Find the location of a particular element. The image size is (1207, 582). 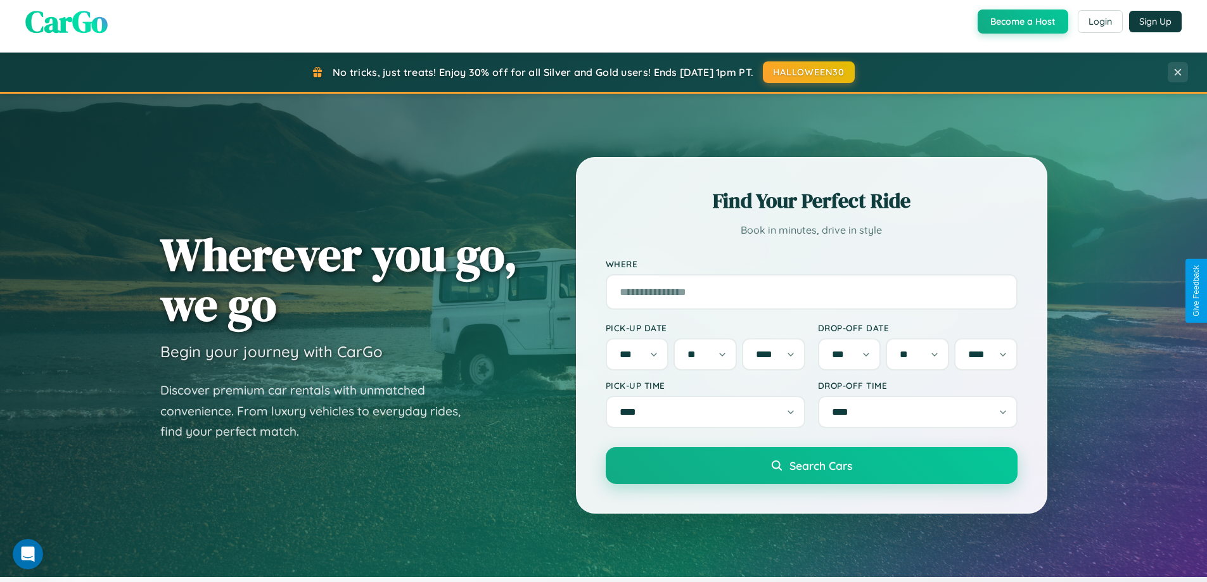

button: HALLOWEEN30 is located at coordinates (808, 72).